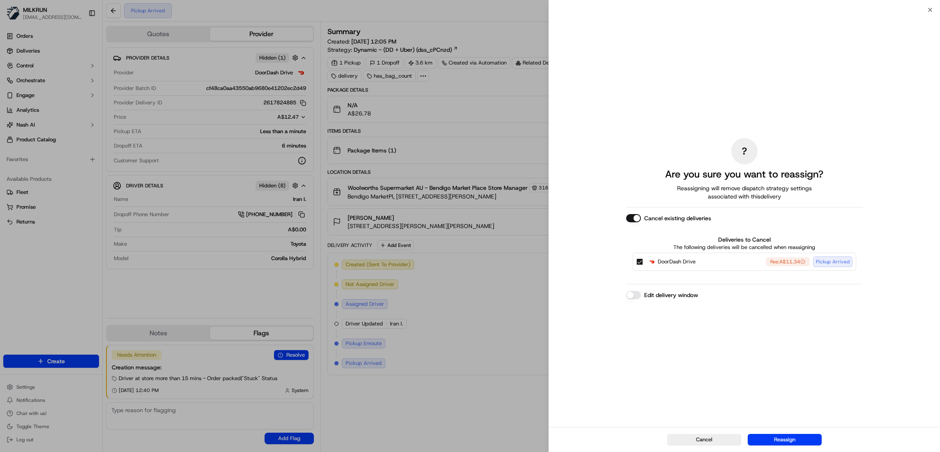 Image resolution: width=940 pixels, height=452 pixels. What do you see at coordinates (744, 239) in the screenshot?
I see `label: Deliveries to Cancel` at bounding box center [744, 239].